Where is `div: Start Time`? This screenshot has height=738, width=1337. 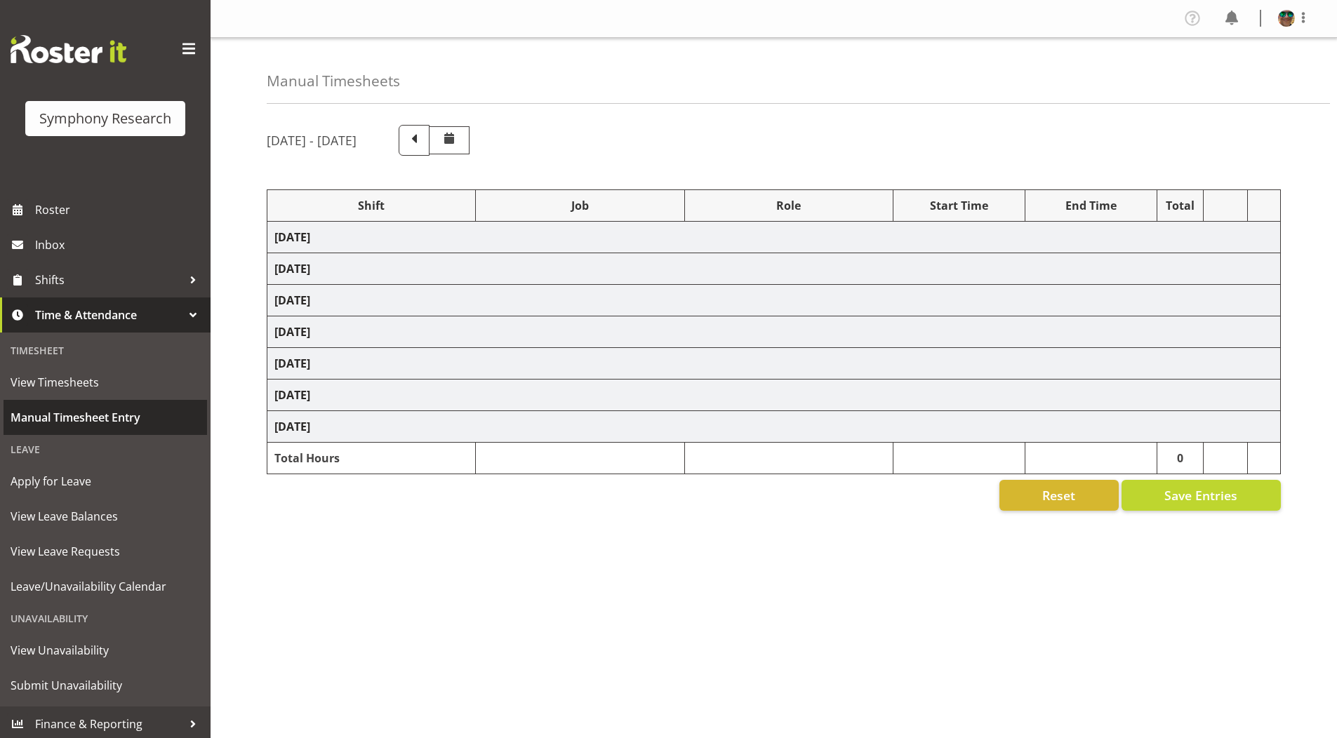
div: Start Time is located at coordinates (958, 206).